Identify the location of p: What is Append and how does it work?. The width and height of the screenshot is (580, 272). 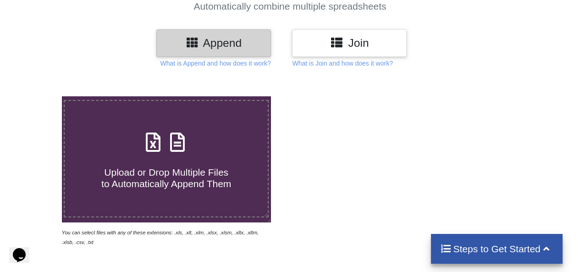
(216, 63).